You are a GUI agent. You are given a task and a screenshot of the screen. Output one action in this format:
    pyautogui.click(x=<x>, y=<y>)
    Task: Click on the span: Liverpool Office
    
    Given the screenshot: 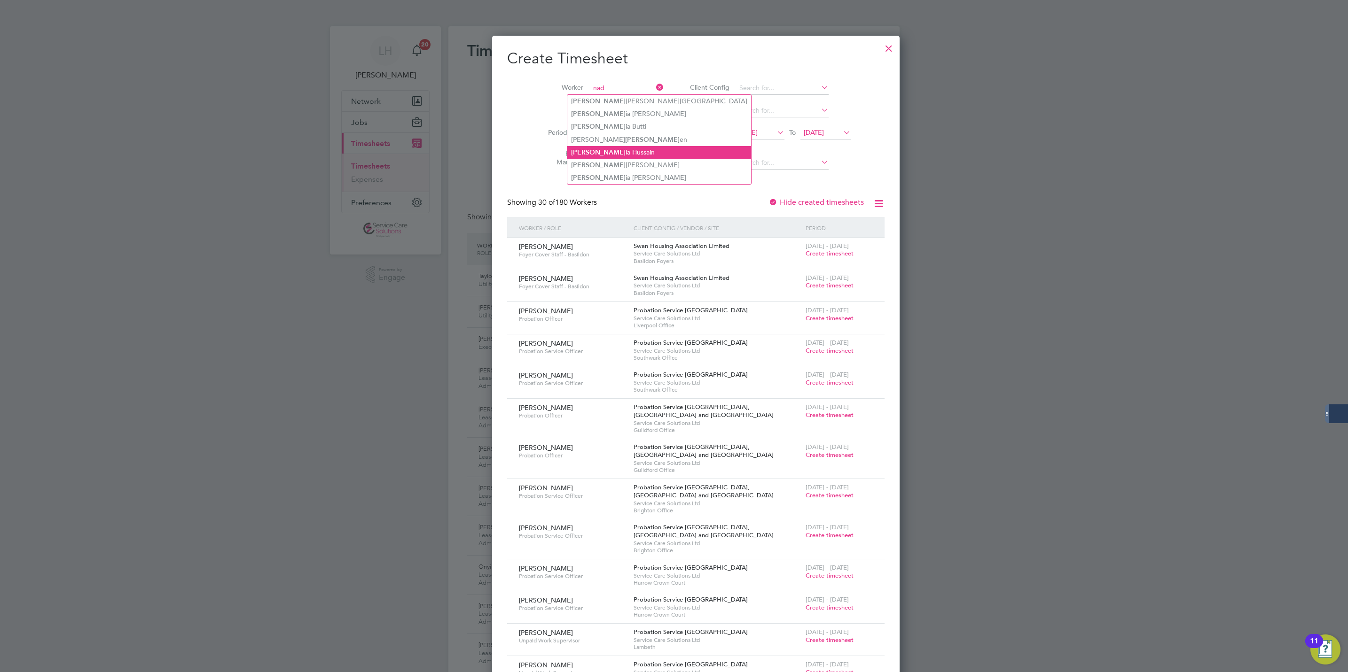 What is the action you would take?
    pyautogui.click(x=717, y=326)
    